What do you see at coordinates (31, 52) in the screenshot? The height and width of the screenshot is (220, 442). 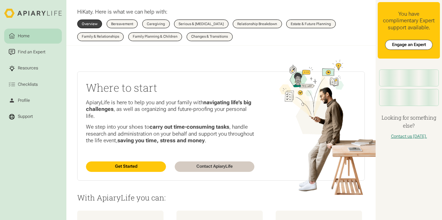 I see `div: Find an Expert` at bounding box center [31, 52].